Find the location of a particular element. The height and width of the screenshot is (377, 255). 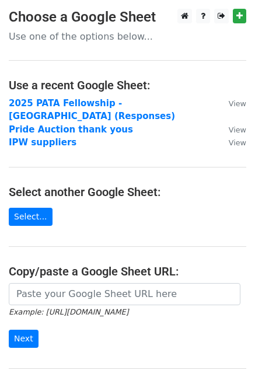

a: Select... is located at coordinates (30, 217).